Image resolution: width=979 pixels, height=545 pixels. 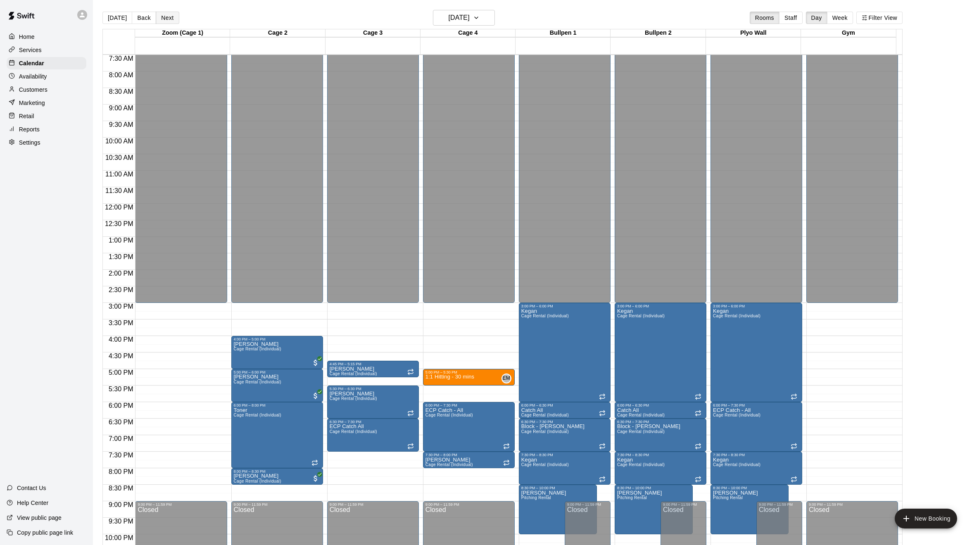 I want to click on div: 5:30 PM – 6:30 PM: Sara, so click(x=373, y=402).